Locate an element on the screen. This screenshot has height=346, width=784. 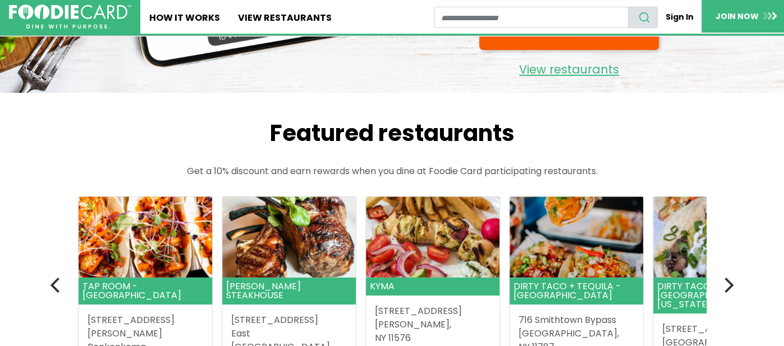
h2: Featured restaurants is located at coordinates (392, 133).